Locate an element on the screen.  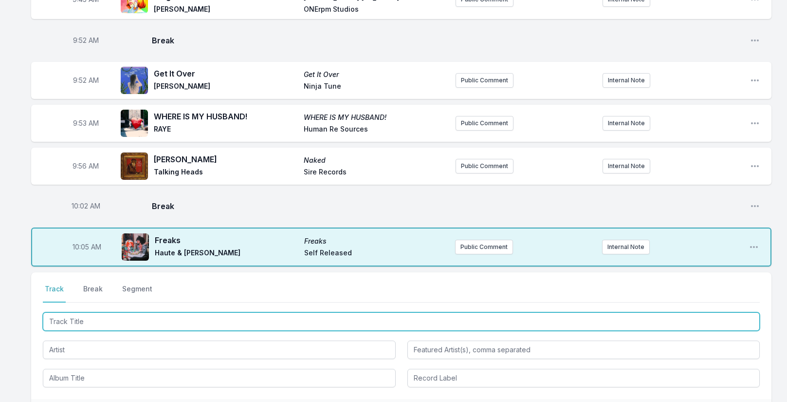
button: Break is located at coordinates (93, 293).